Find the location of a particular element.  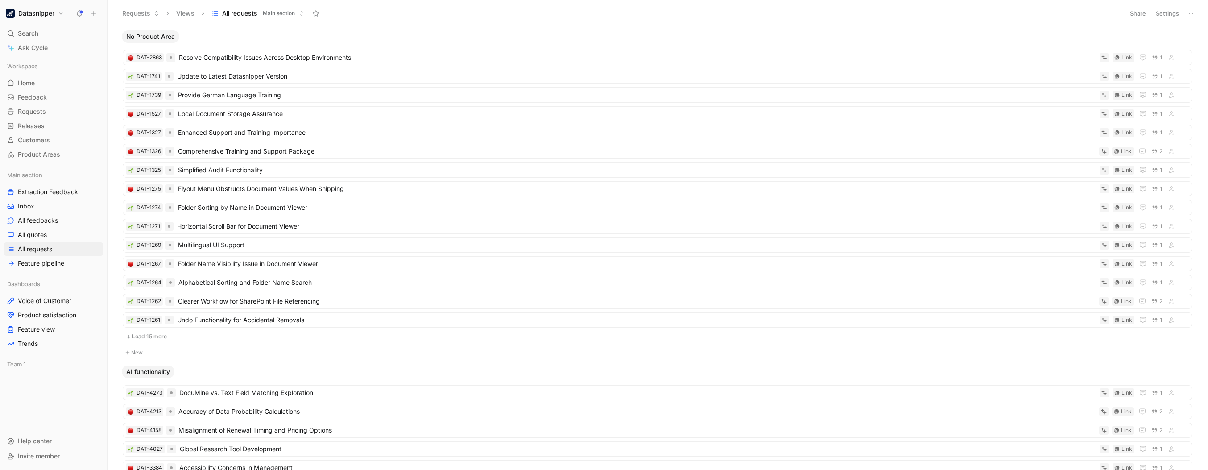

a: Inbox is located at coordinates (54, 206).